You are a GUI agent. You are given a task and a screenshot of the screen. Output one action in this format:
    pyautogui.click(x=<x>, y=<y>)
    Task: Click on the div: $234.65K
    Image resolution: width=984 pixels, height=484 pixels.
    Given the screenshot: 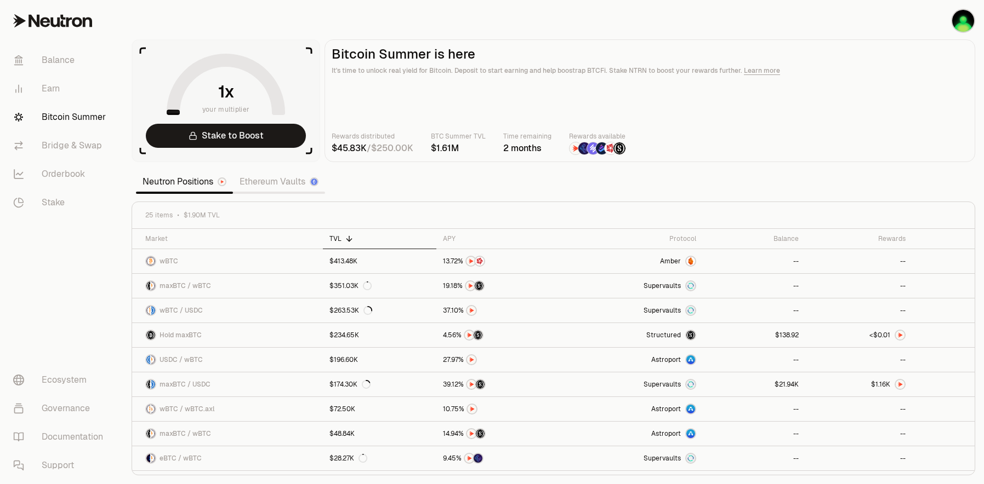 What is the action you would take?
    pyautogui.click(x=344, y=335)
    